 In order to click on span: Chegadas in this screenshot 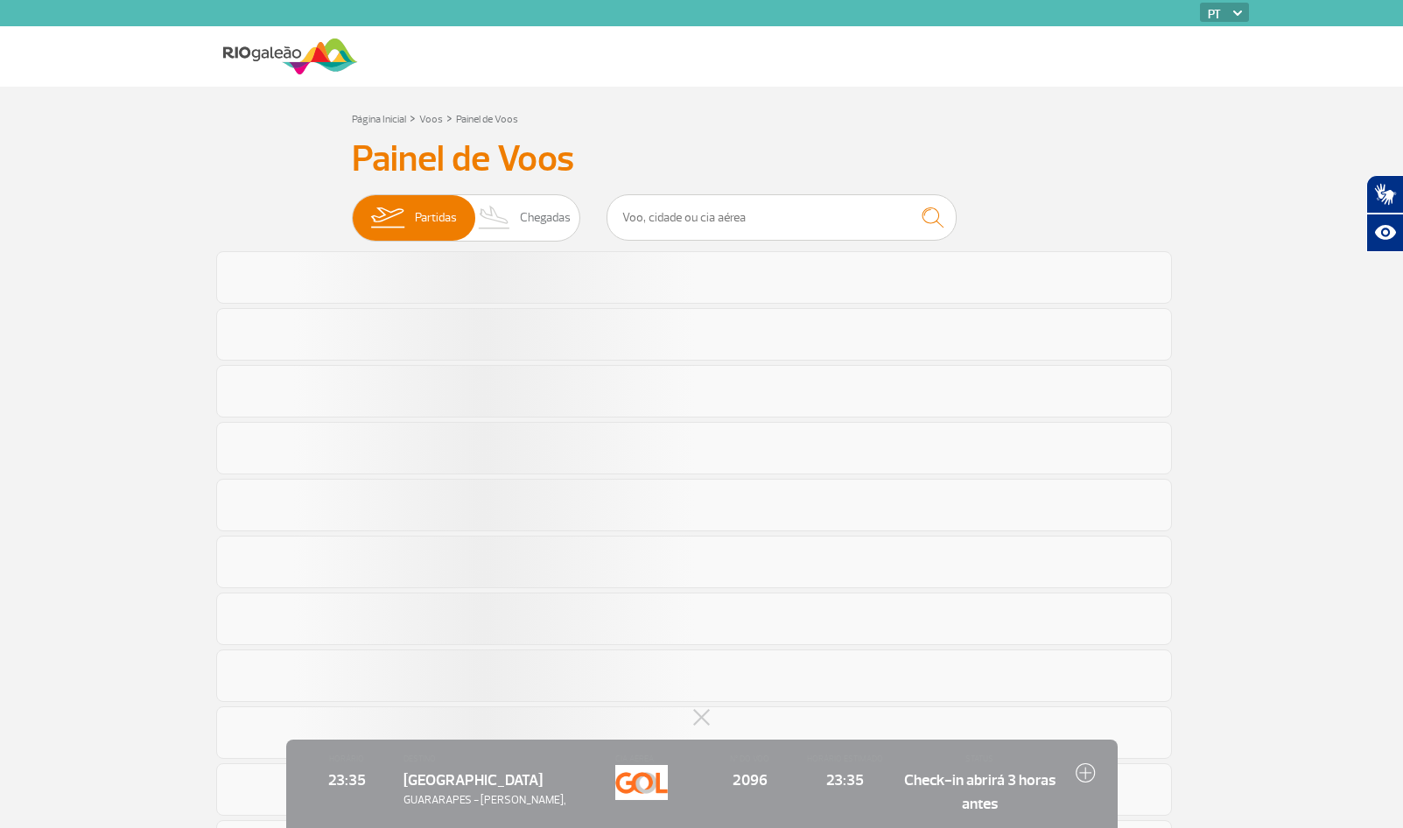, I will do `click(545, 218)`.